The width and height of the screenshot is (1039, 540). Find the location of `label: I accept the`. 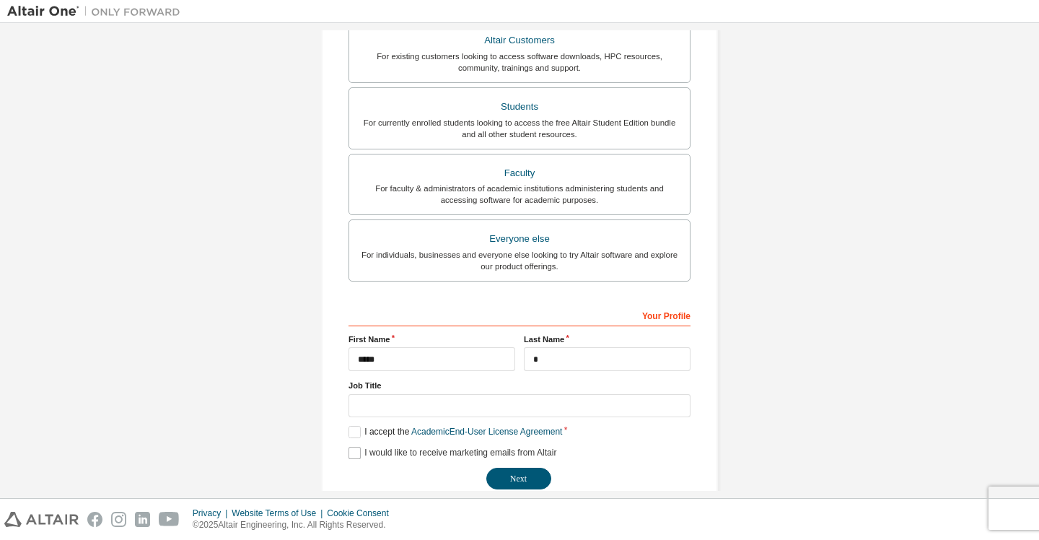

label: I accept the is located at coordinates (455, 431).